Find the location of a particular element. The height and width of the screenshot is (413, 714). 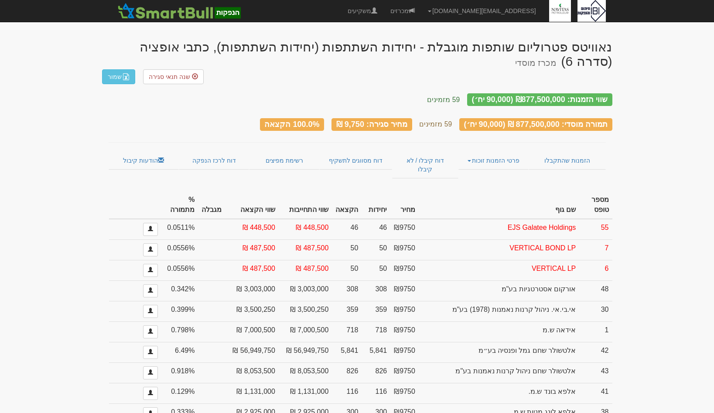

td: 43 is located at coordinates (596, 373).